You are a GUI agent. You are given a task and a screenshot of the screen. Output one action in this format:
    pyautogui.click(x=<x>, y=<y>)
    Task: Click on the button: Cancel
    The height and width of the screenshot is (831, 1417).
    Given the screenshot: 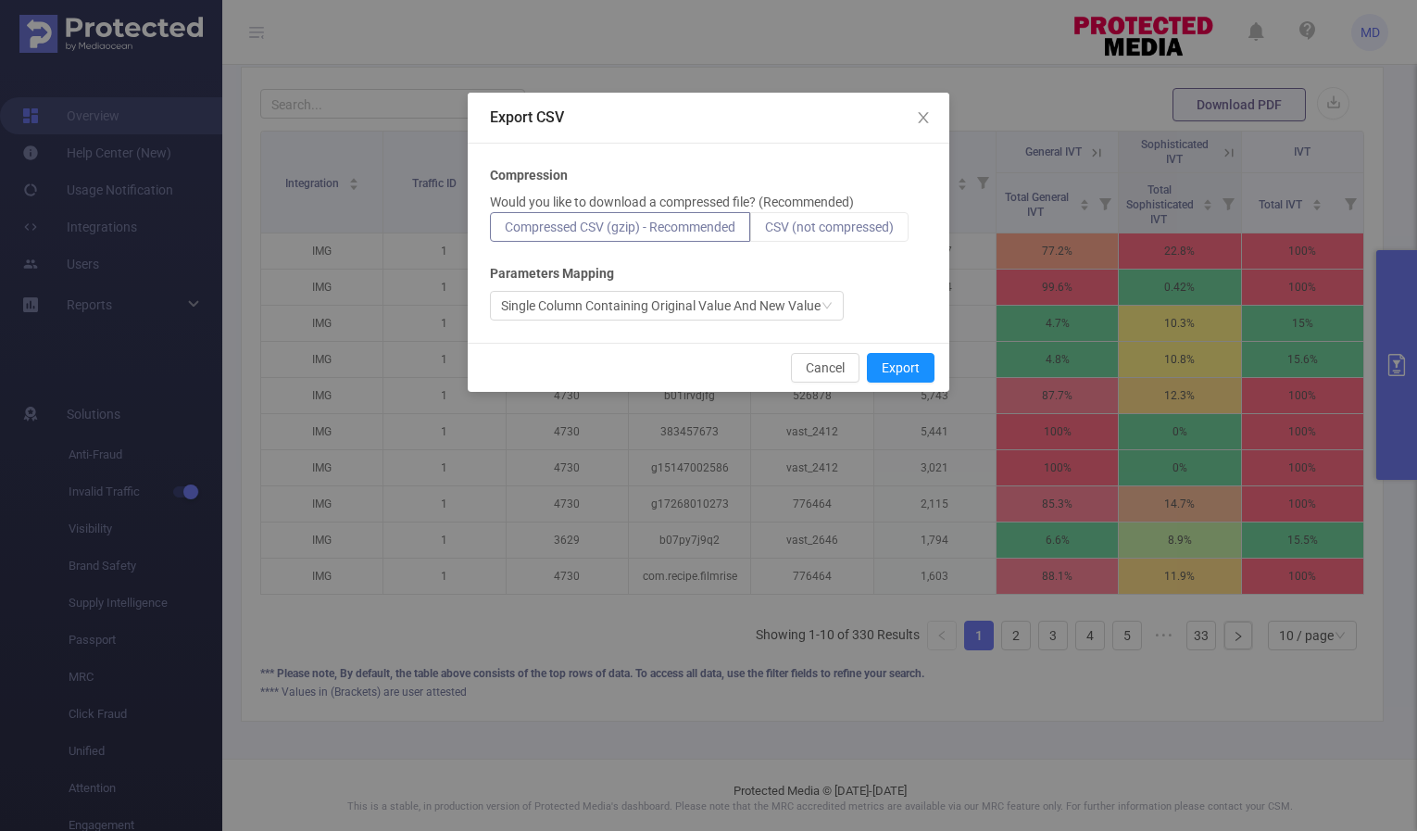 What is the action you would take?
    pyautogui.click(x=825, y=368)
    